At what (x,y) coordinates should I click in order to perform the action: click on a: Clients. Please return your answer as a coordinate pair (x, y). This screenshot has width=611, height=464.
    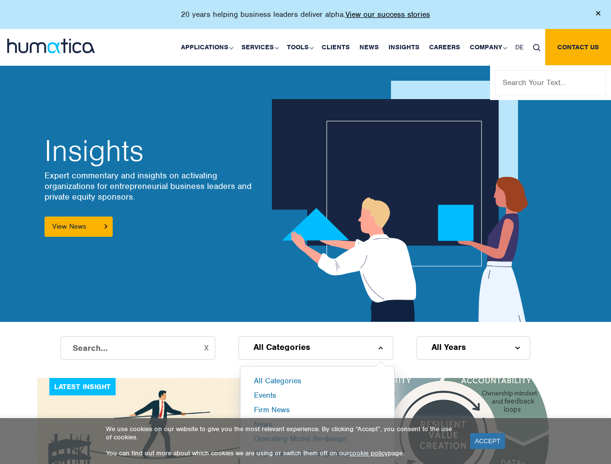
    Looking at the image, I should click on (336, 47).